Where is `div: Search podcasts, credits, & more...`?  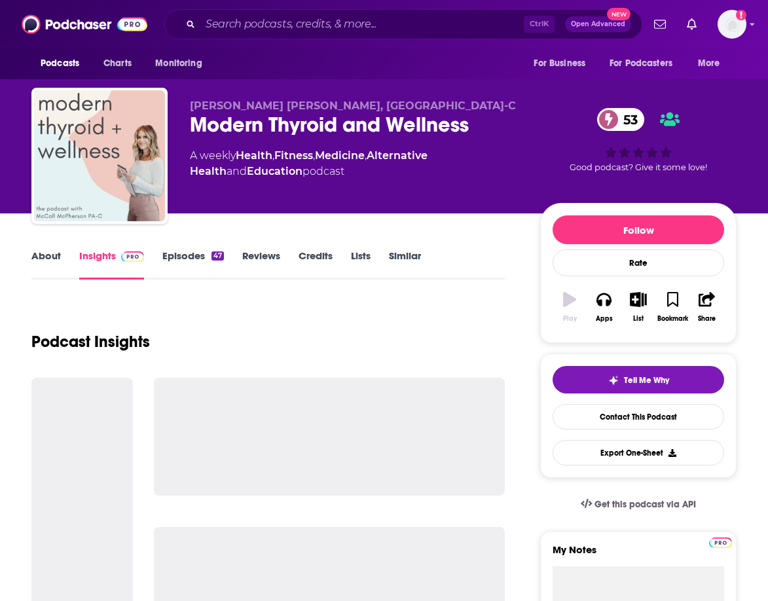
div: Search podcasts, credits, & more... is located at coordinates (404, 24).